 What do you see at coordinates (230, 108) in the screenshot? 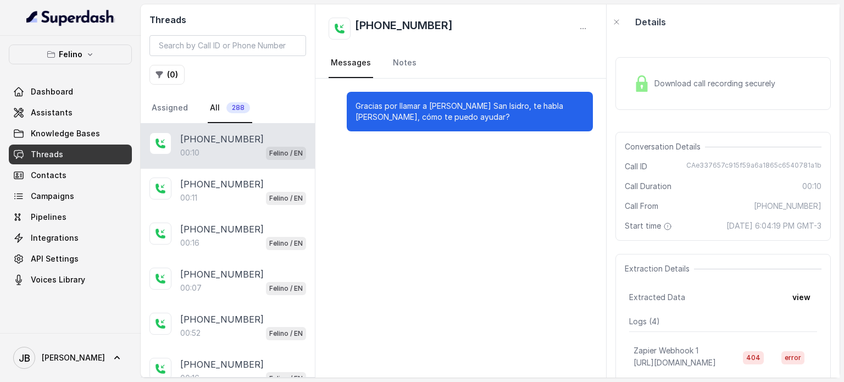
I see `a: All288` at bounding box center [230, 108].